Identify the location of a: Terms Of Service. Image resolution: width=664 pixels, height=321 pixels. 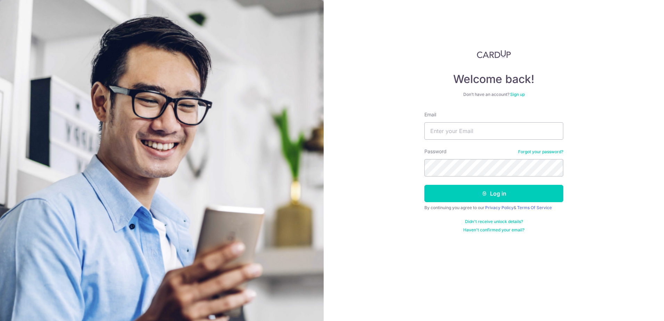
(534, 207).